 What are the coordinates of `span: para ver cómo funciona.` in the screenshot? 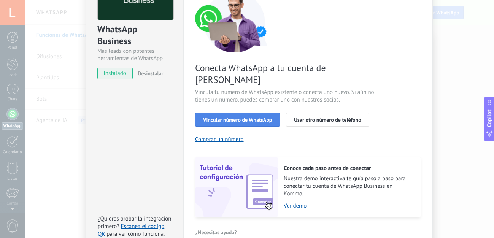 It's located at (135, 234).